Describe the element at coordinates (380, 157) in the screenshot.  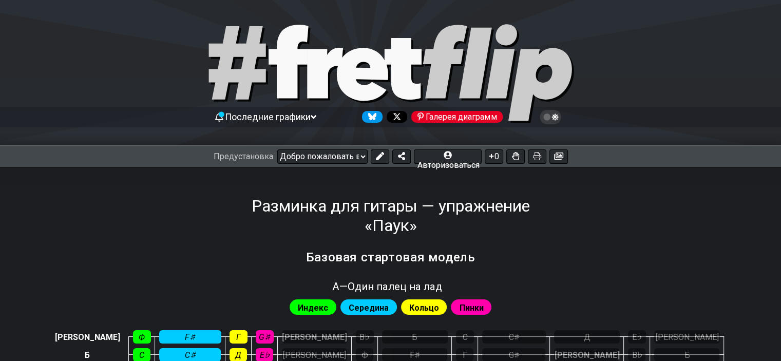
I see `button: Изменить предустановку` at that location.